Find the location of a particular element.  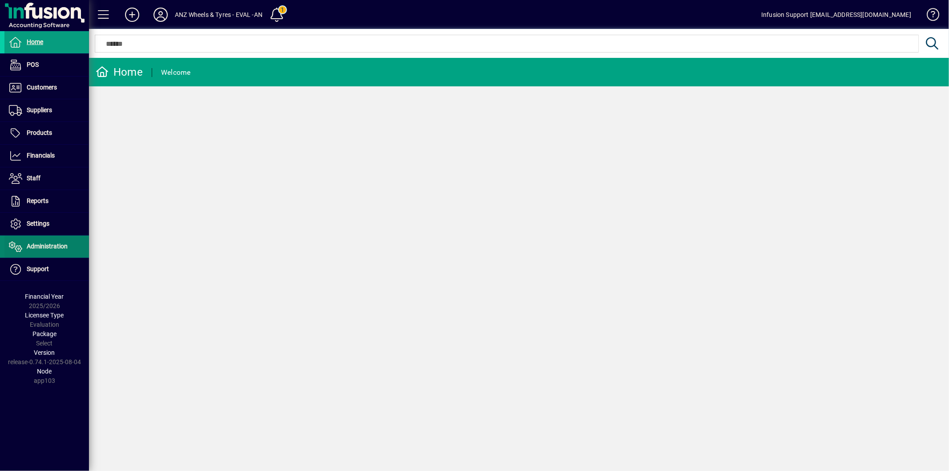

span: Settings is located at coordinates (38, 223).